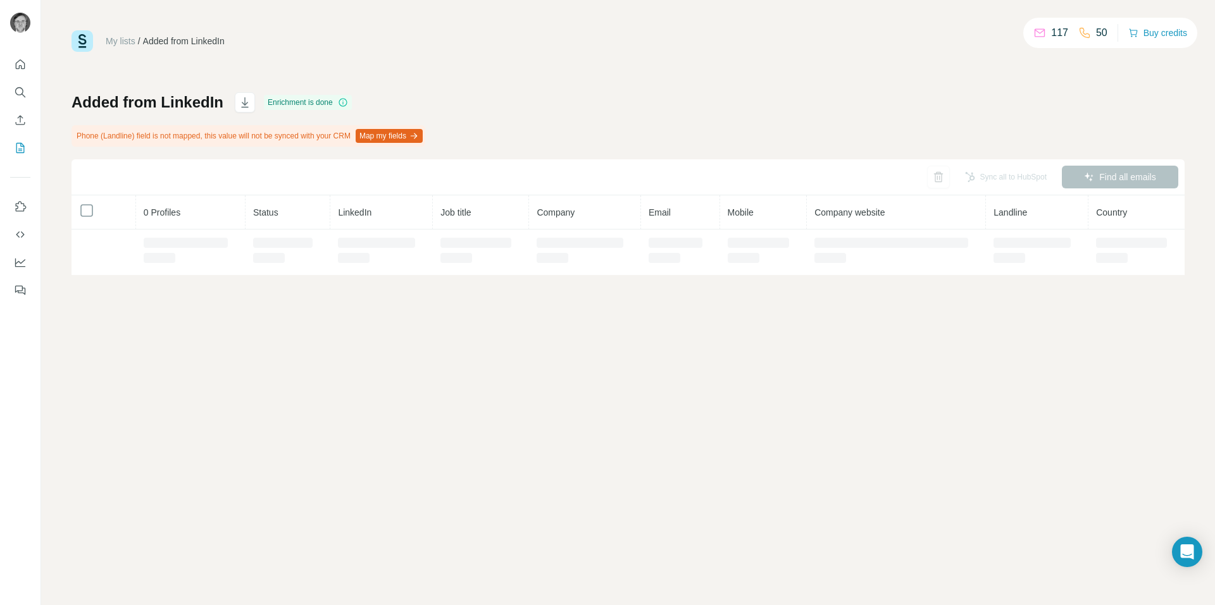 The image size is (1215, 605). What do you see at coordinates (1157, 33) in the screenshot?
I see `button: Buy credits` at bounding box center [1157, 33].